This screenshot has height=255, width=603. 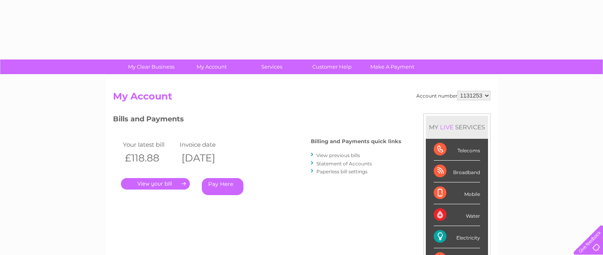 I want to click on a: Paperless bill settings, so click(x=342, y=171).